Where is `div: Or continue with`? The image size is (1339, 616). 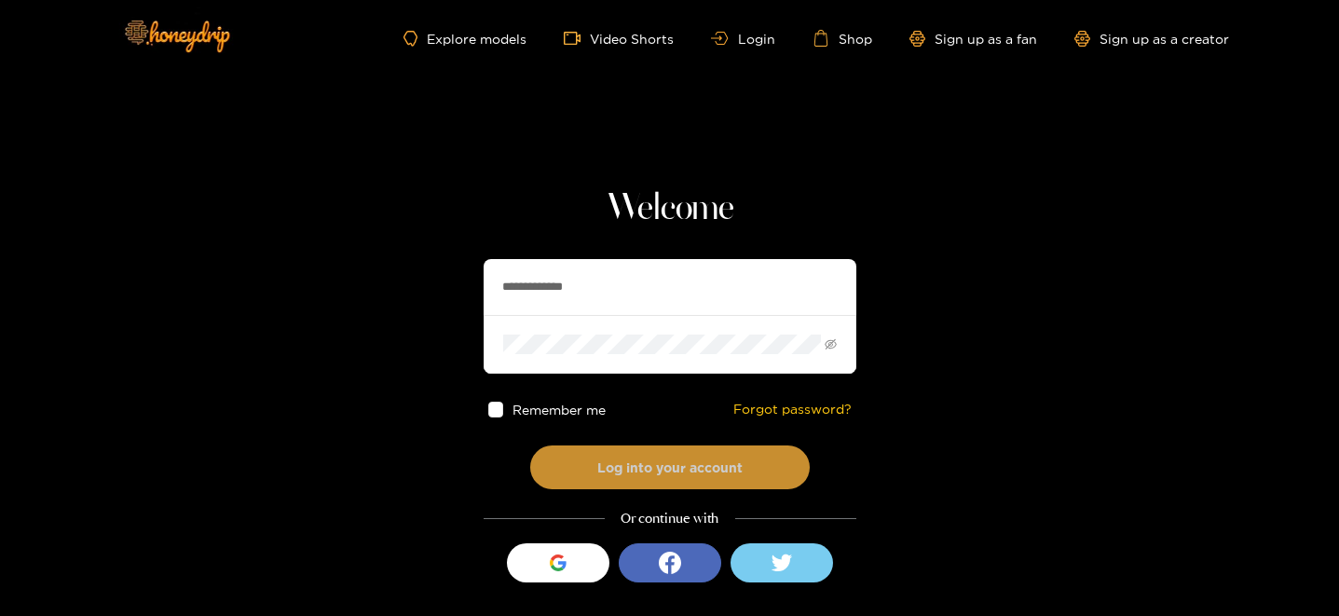 div: Or continue with is located at coordinates (670, 518).